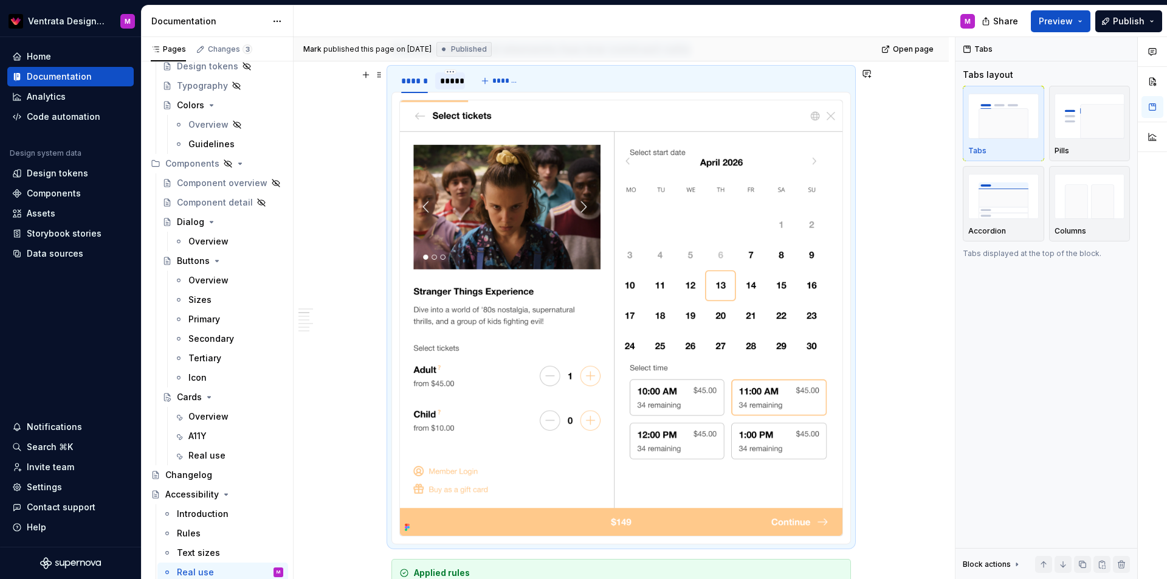  Describe the element at coordinates (36, 527) in the screenshot. I see `div: Help` at that location.